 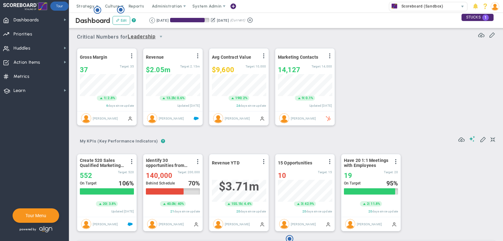 What do you see at coordinates (121, 20) in the screenshot?
I see `button: Edit` at bounding box center [121, 20].